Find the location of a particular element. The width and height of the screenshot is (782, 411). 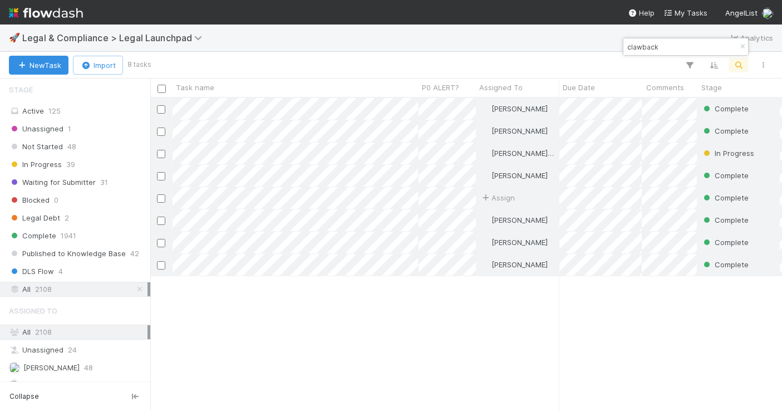

span: Due Date is located at coordinates (579, 87).